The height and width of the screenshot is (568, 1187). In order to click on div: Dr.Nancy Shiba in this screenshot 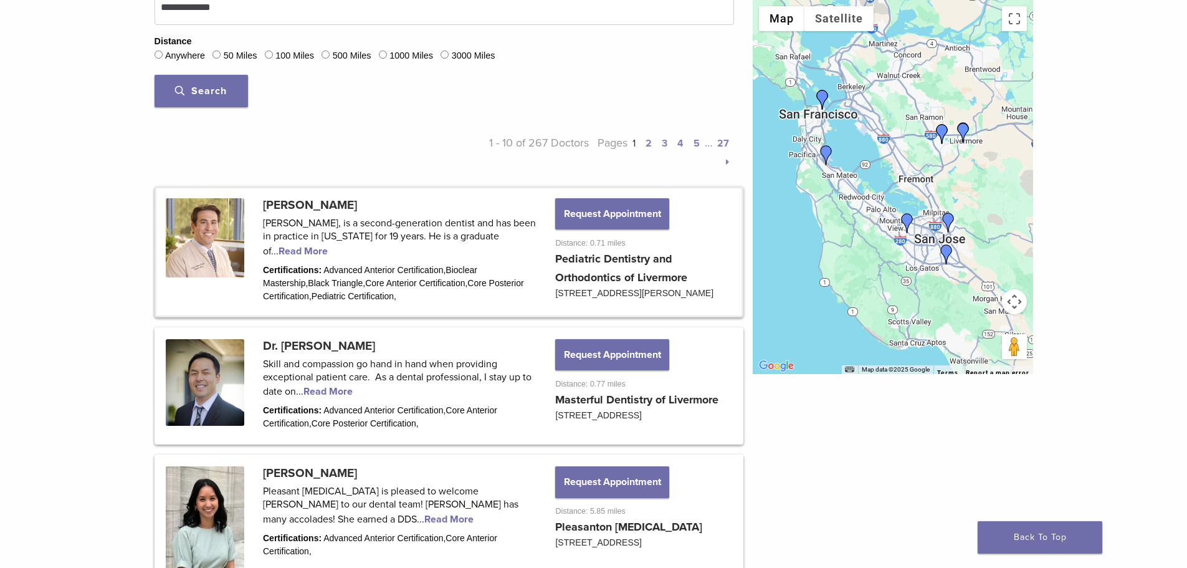, I will do `click(949, 223)`.